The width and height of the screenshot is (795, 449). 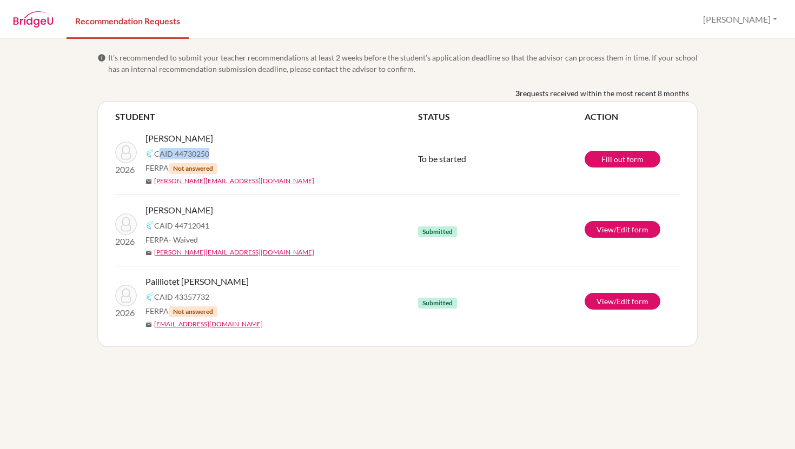 What do you see at coordinates (182, 225) in the screenshot?
I see `span: CAID 44712041` at bounding box center [182, 225].